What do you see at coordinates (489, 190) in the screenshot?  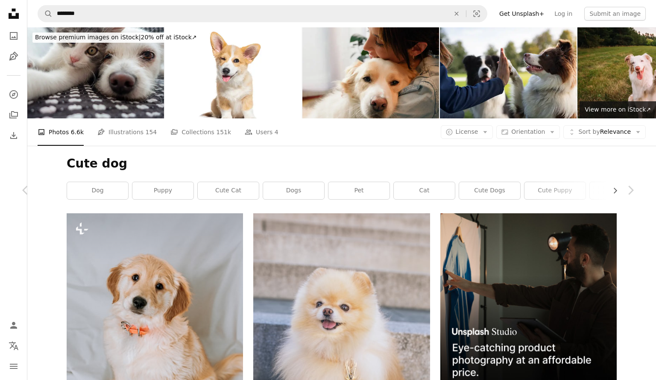 I see `a: cute dogs` at bounding box center [489, 190].